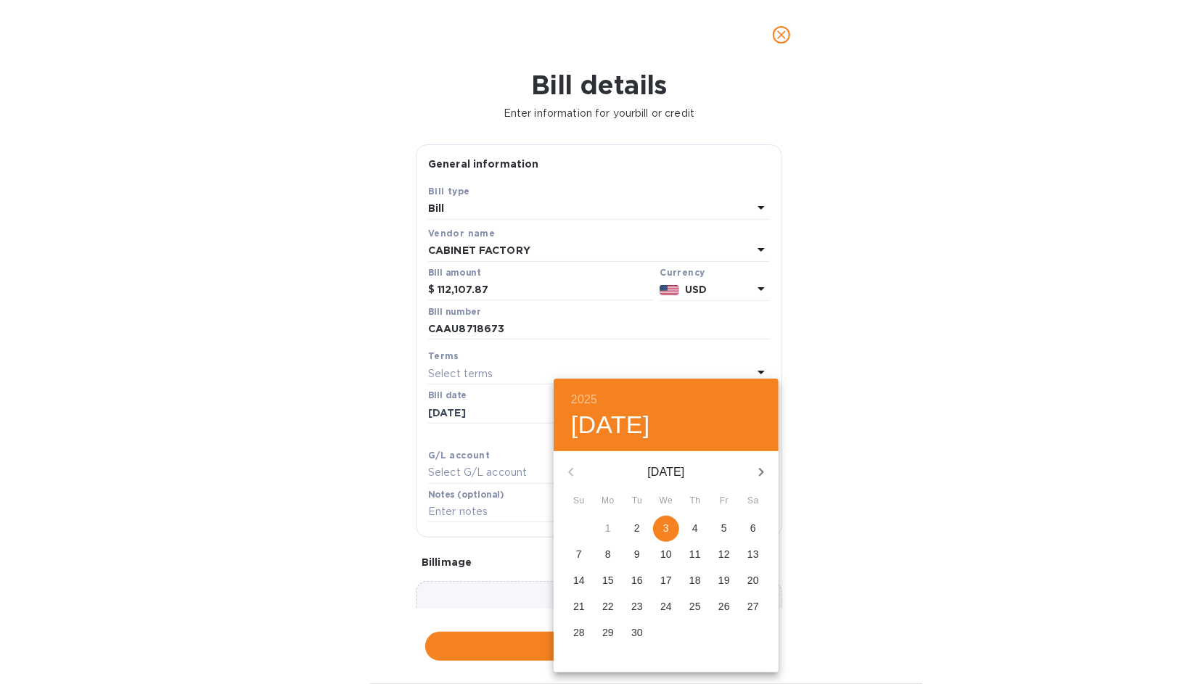  I want to click on button: 18, so click(695, 581).